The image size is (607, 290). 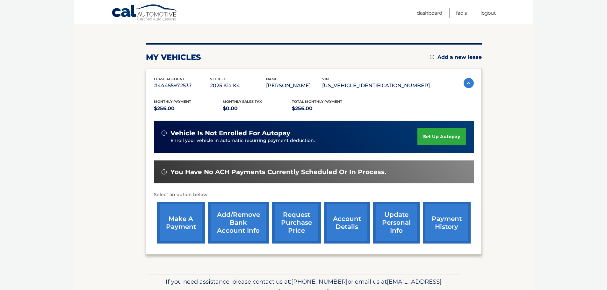 What do you see at coordinates (145, 13) in the screenshot?
I see `a: Cal Automotive` at bounding box center [145, 13].